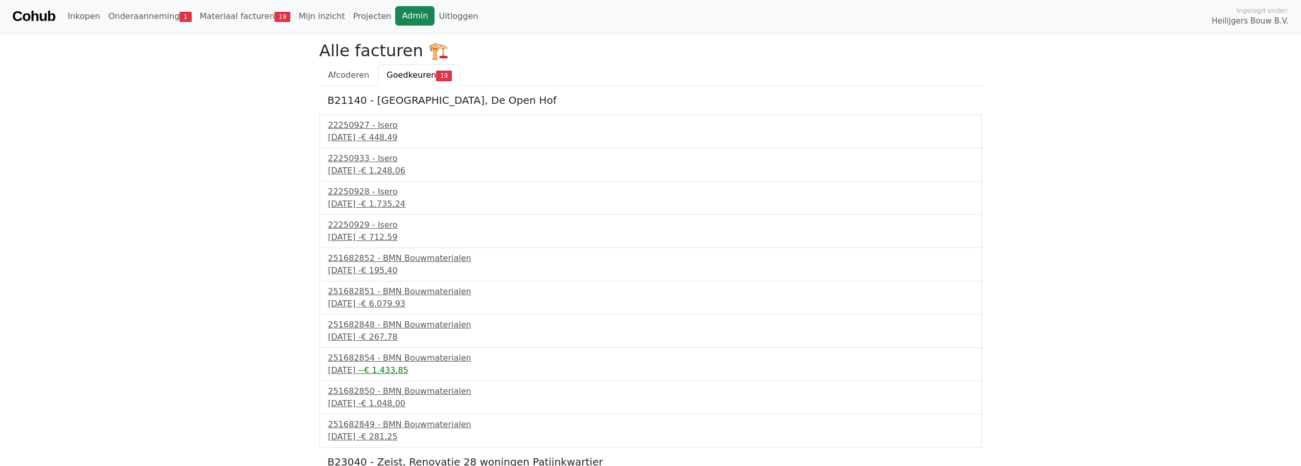 The image size is (1301, 466). What do you see at coordinates (379, 336) in the screenshot?
I see `span: € 267,78` at bounding box center [379, 336].